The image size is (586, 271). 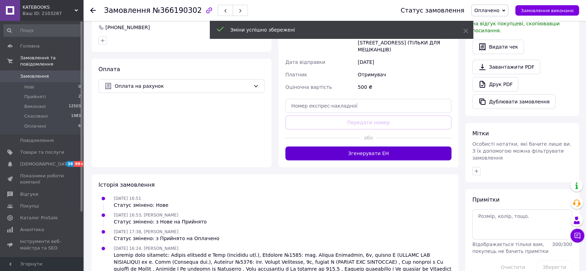 I want to click on div: Повернутися назад, so click(x=93, y=10).